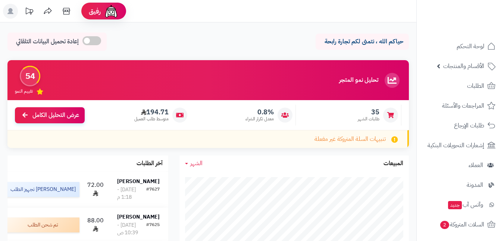 The height and width of the screenshot is (241, 504). What do you see at coordinates (359, 80) in the screenshot?
I see `h3: تحليل نمو المتجر` at bounding box center [359, 80].